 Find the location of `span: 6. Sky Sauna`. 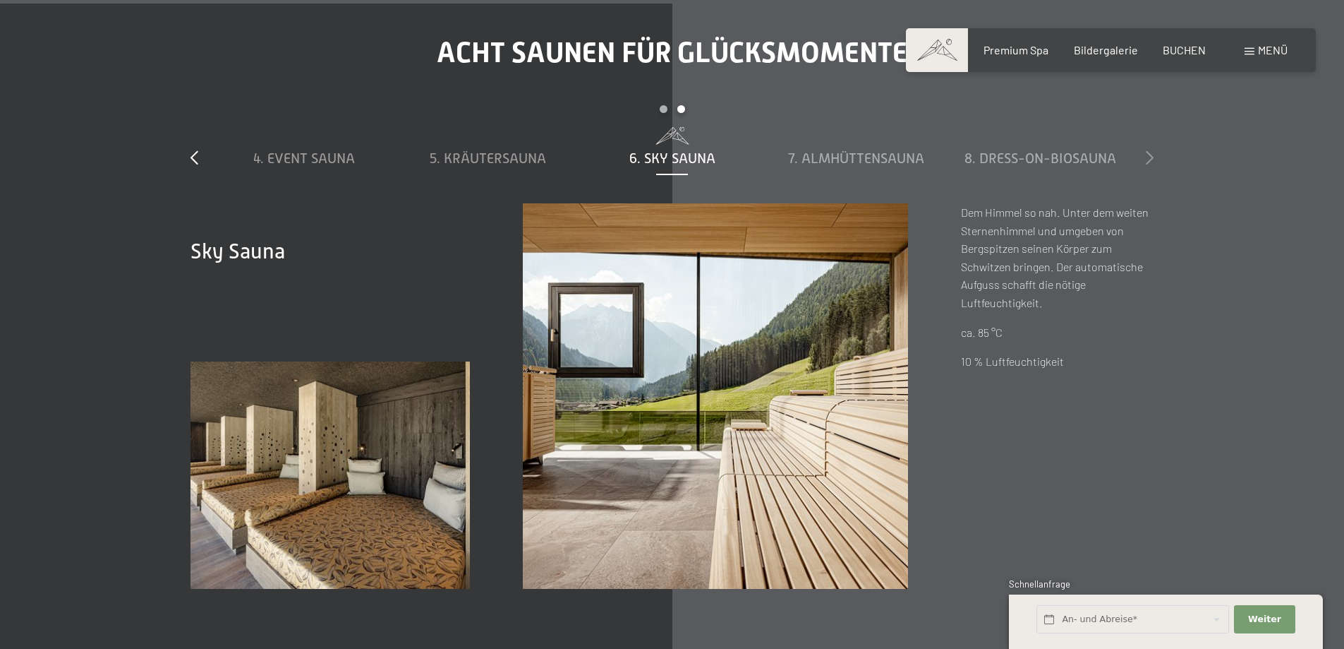

span: 6. Sky Sauna is located at coordinates (673, 158).